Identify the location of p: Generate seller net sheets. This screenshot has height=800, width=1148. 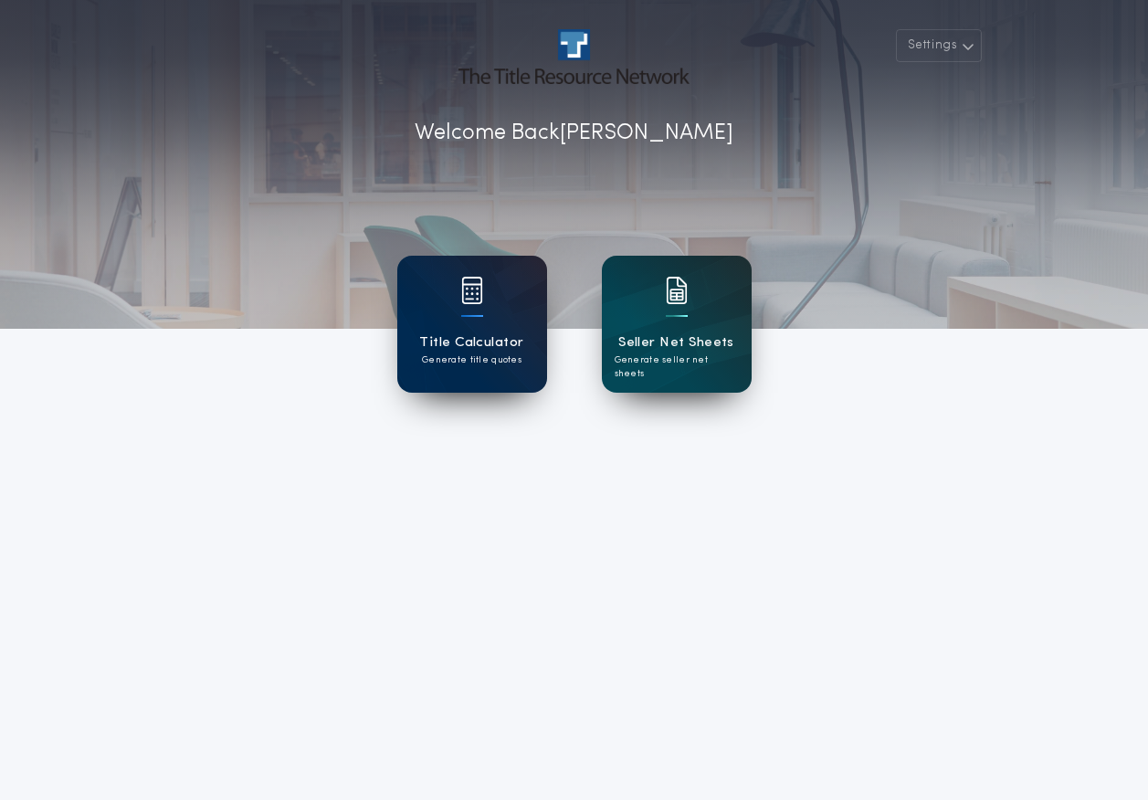
(677, 367).